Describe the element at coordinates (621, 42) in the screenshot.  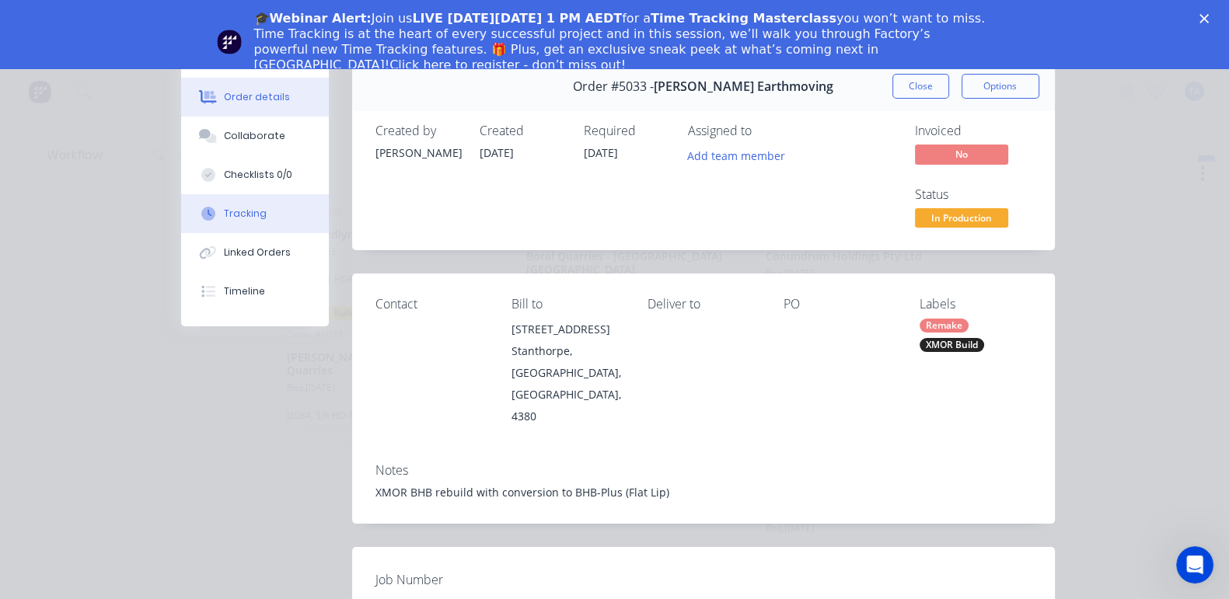
I see `div: Join us for a you won’t want to miss. Time Tracking is at the heart of every successful project a...` at that location.